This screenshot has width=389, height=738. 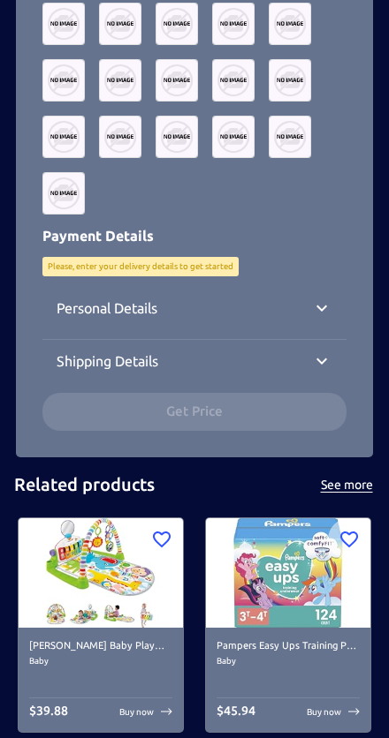 I want to click on span: $ 39.88, so click(x=49, y=711).